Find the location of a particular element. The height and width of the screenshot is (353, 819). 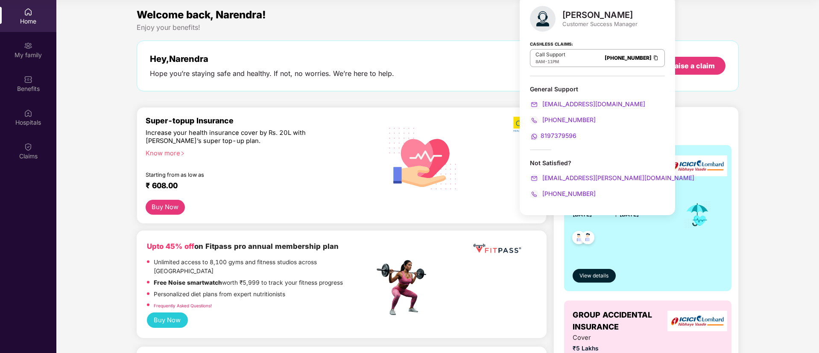

p: Call Support is located at coordinates (550, 55).